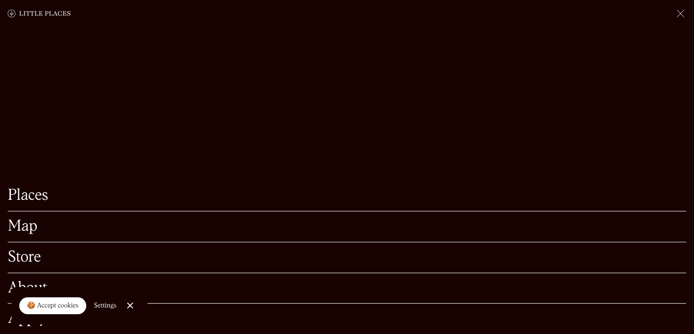 Image resolution: width=694 pixels, height=334 pixels. I want to click on div: Close Cookie Popup, so click(130, 305).